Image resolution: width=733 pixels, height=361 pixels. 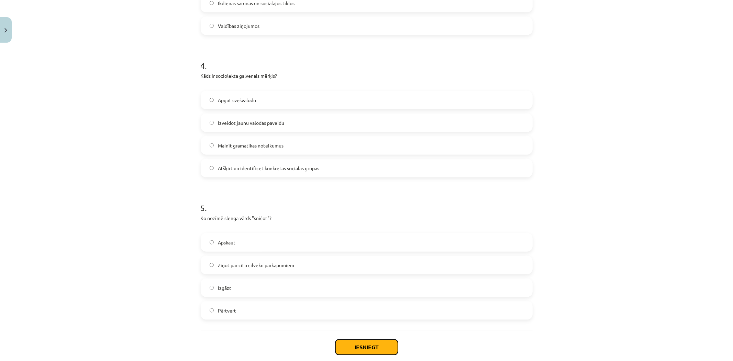 What do you see at coordinates (212, 3) in the screenshot?
I see `input: Ikdienas sarunās un sociālajos tīklos` at bounding box center [212, 3].